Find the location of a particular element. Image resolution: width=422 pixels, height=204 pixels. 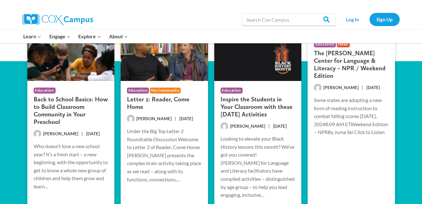

a: Sign Up is located at coordinates (385, 19).